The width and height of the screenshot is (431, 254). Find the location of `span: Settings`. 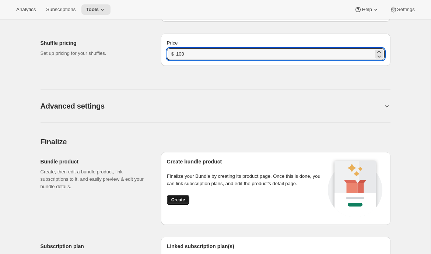

span: Settings is located at coordinates (406, 10).